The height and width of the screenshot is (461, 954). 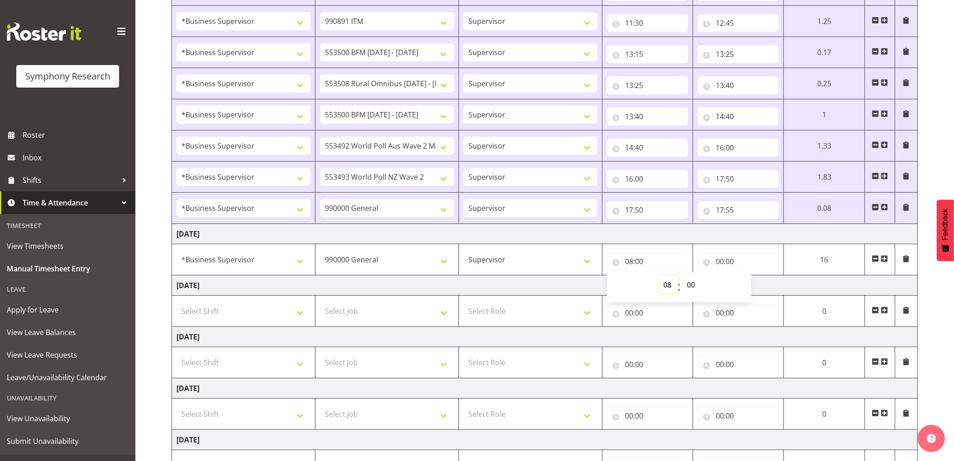 What do you see at coordinates (945, 224) in the screenshot?
I see `span: Feedback` at bounding box center [945, 224].